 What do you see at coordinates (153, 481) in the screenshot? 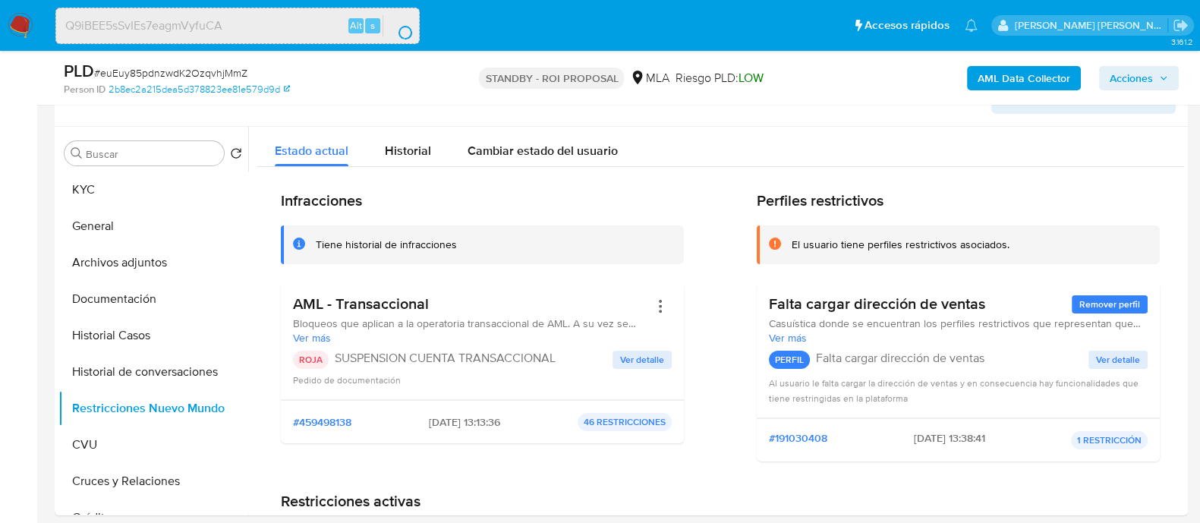
I see `button: Cruces y Relaciones` at bounding box center [153, 481].